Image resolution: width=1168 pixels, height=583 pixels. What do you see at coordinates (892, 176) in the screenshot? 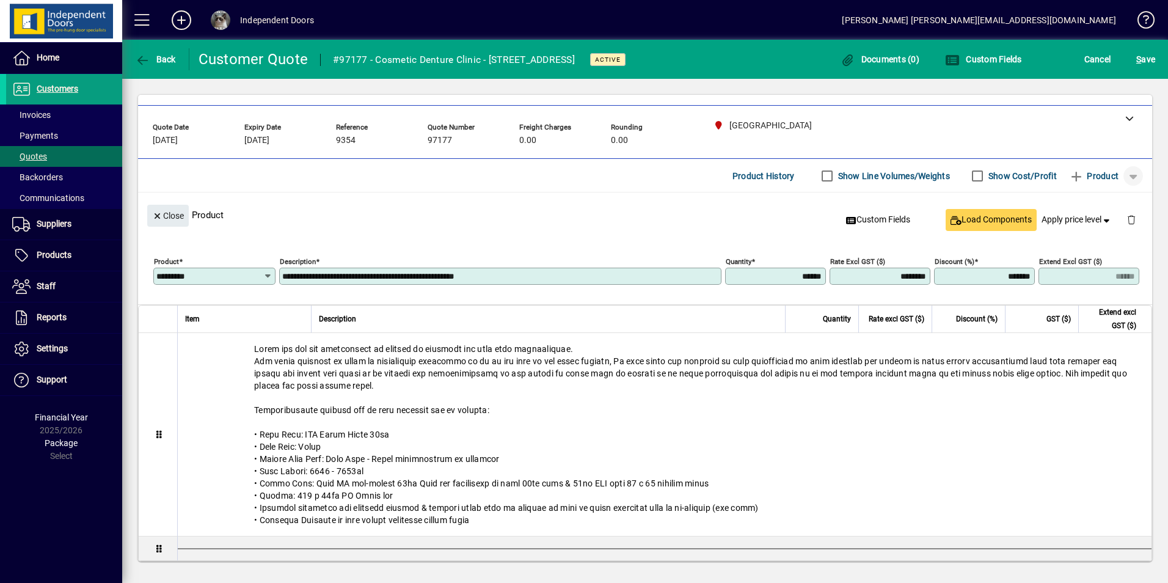
I see `label: Show Line Volumes/Weights` at bounding box center [892, 176].